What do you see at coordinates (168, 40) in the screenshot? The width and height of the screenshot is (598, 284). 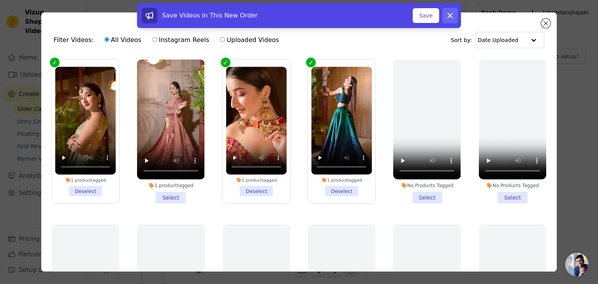 I see `div: Filter Videos:` at bounding box center [168, 40].